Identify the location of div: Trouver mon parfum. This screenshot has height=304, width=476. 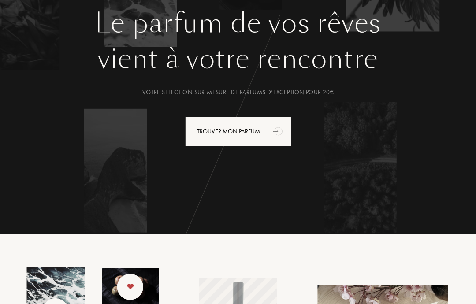
(238, 131).